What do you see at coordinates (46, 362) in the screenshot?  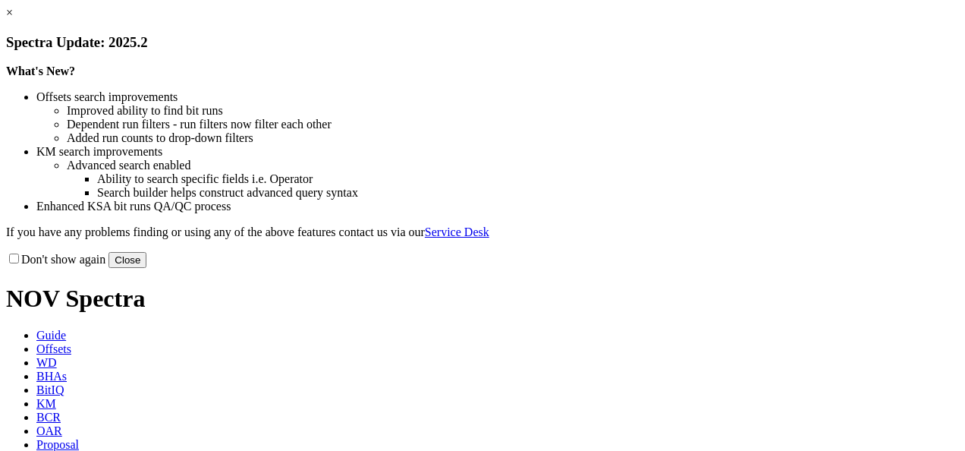 I see `span: WD` at bounding box center [46, 362].